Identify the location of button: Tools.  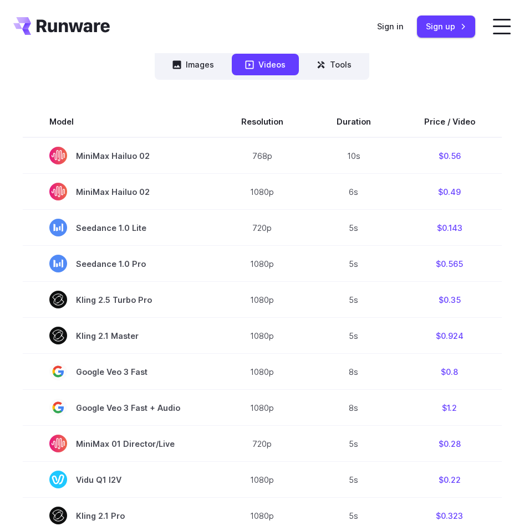
(334, 64).